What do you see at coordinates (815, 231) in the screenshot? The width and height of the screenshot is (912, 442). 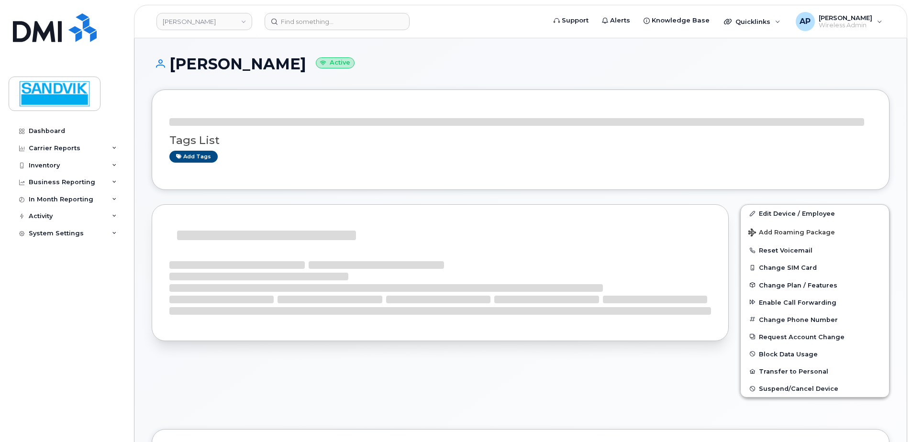 I see `button: Add Roaming Package` at bounding box center [815, 231].